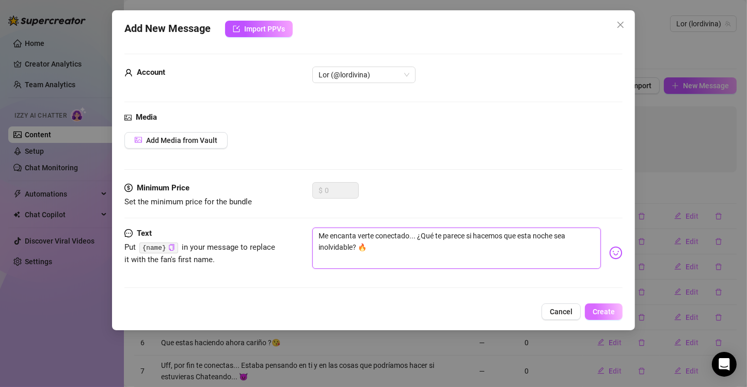 This screenshot has width=747, height=387. I want to click on code: {name}, so click(159, 248).